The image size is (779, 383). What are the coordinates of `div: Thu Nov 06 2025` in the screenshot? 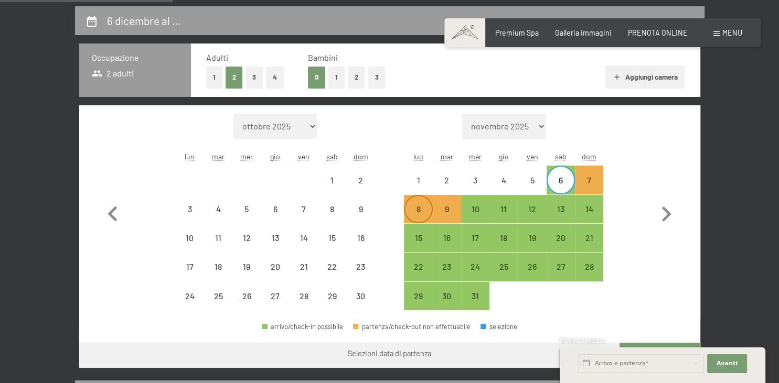 It's located at (275, 209).